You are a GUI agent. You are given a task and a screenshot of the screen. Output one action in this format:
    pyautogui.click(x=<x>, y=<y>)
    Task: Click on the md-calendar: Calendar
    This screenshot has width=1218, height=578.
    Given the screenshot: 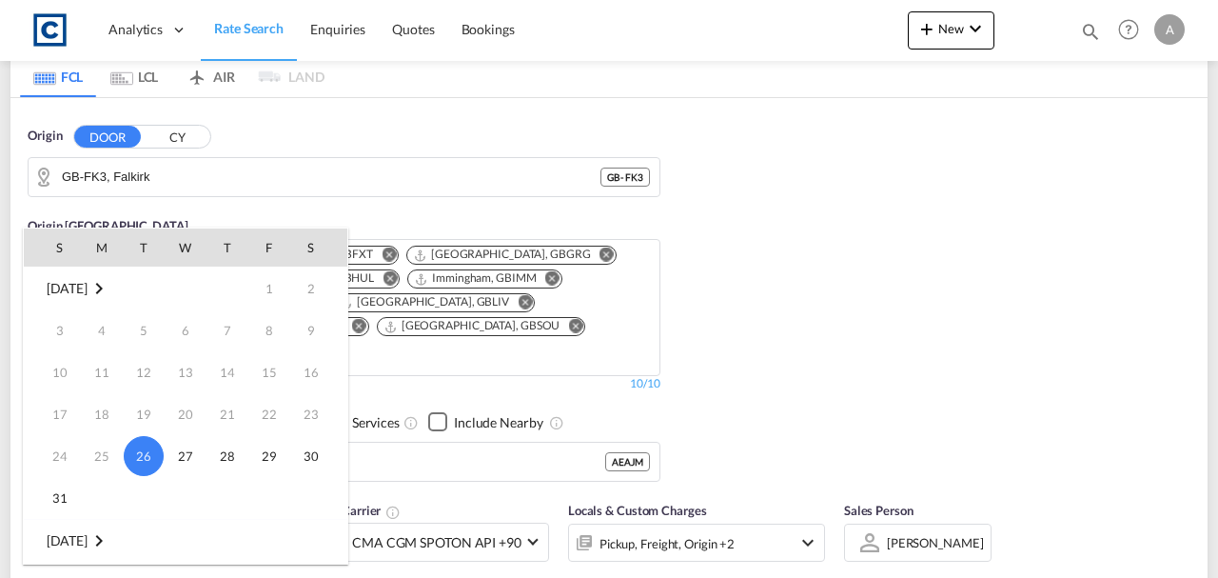 What is the action you would take?
    pyautogui.click(x=186, y=396)
    